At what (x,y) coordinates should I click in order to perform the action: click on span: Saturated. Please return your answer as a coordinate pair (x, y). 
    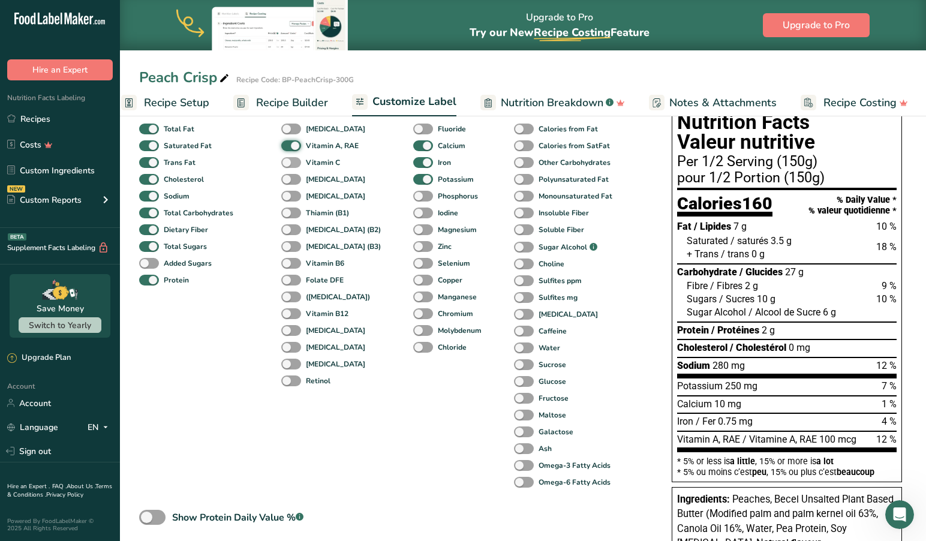
    Looking at the image, I should click on (707, 241).